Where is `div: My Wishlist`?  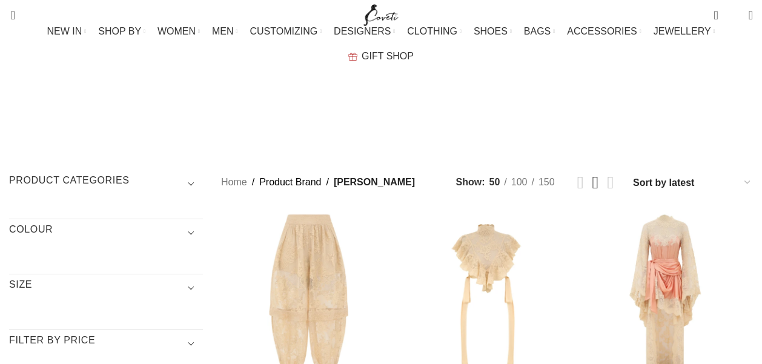 div: My Wishlist is located at coordinates (734, 15).